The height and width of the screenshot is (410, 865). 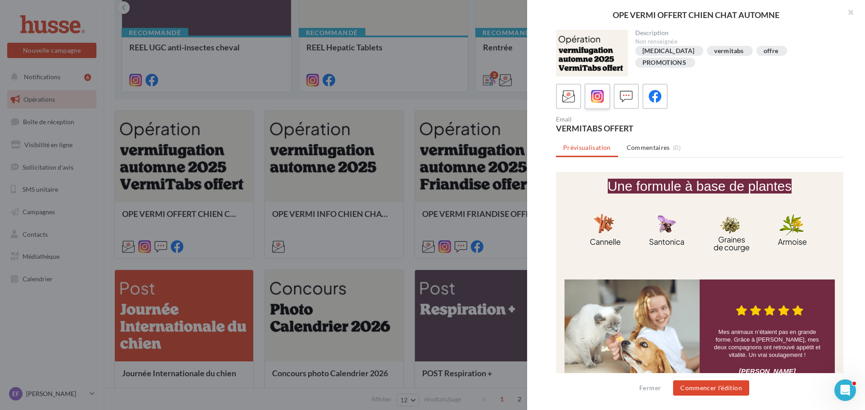 What do you see at coordinates (665, 63) in the screenshot?
I see `div: PROMOTIONS` at bounding box center [665, 63].